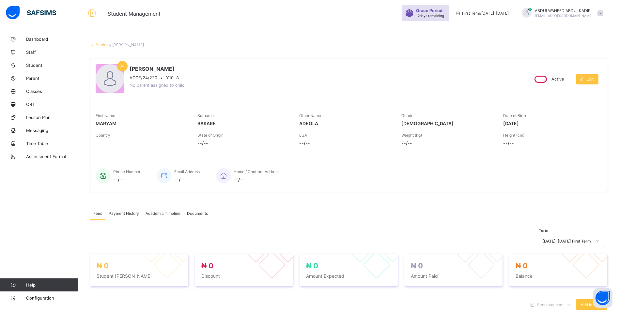  Describe the element at coordinates (157, 85) in the screenshot. I see `span: No parent assigned to child` at that location.